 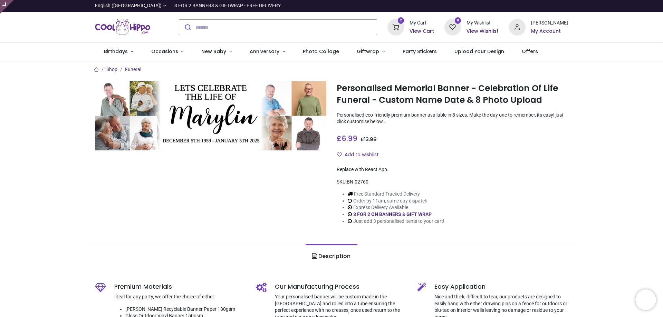 What do you see at coordinates (116, 51) in the screenshot?
I see `span: Birthdays` at bounding box center [116, 51].